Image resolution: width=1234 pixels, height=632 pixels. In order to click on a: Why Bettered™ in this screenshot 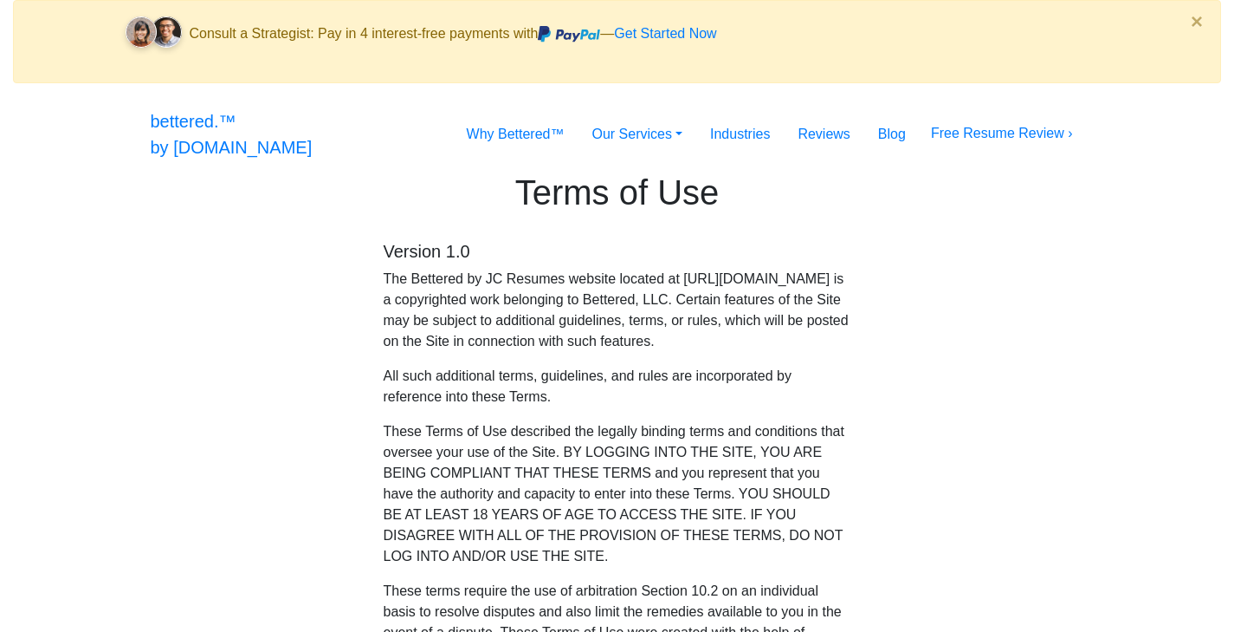, I will do `click(515, 134)`.